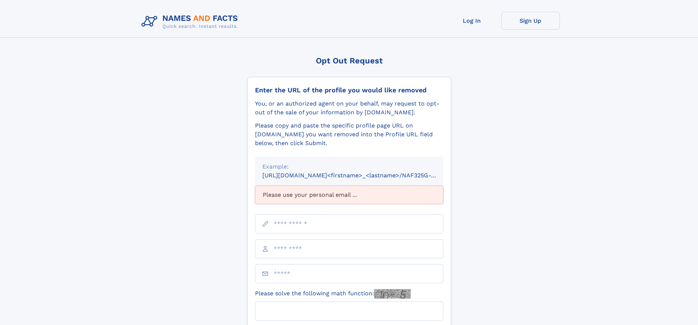 The image size is (698, 325). I want to click on label: Please solve the following math function:, so click(333, 294).